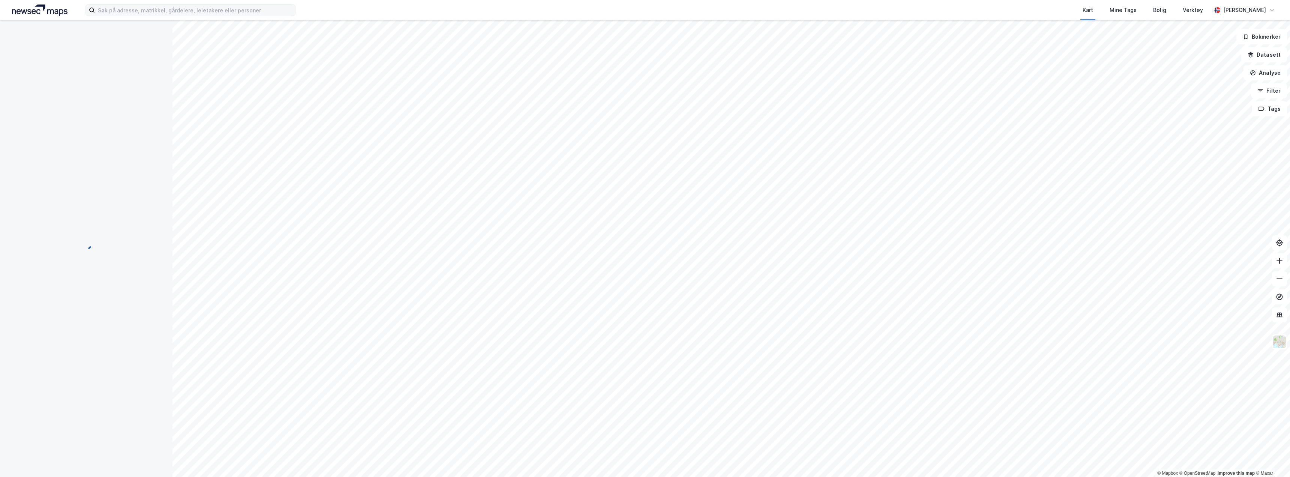  I want to click on input: Søk på adresse, matrikkel, gårdeiere, leietakere eller personer, so click(195, 10).